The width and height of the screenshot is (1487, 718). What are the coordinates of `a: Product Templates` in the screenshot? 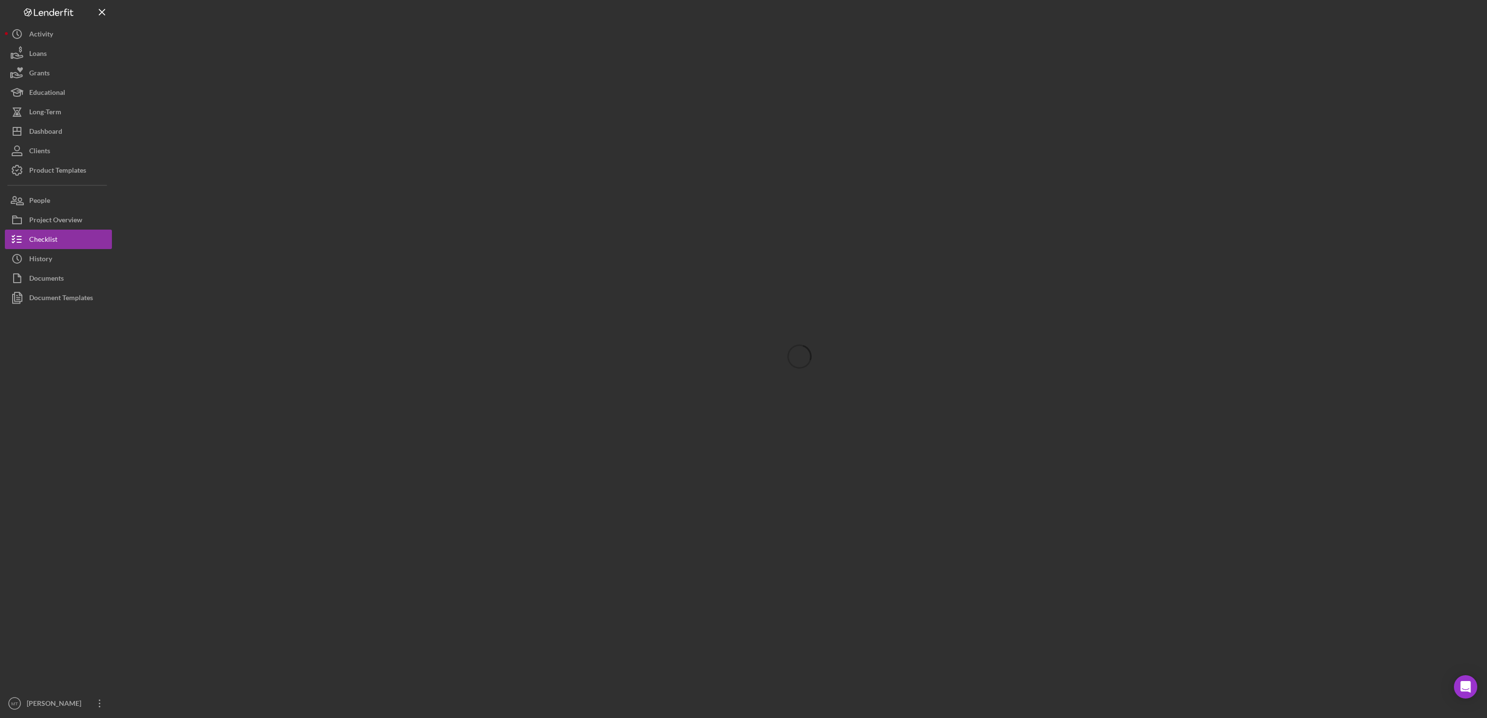 It's located at (58, 170).